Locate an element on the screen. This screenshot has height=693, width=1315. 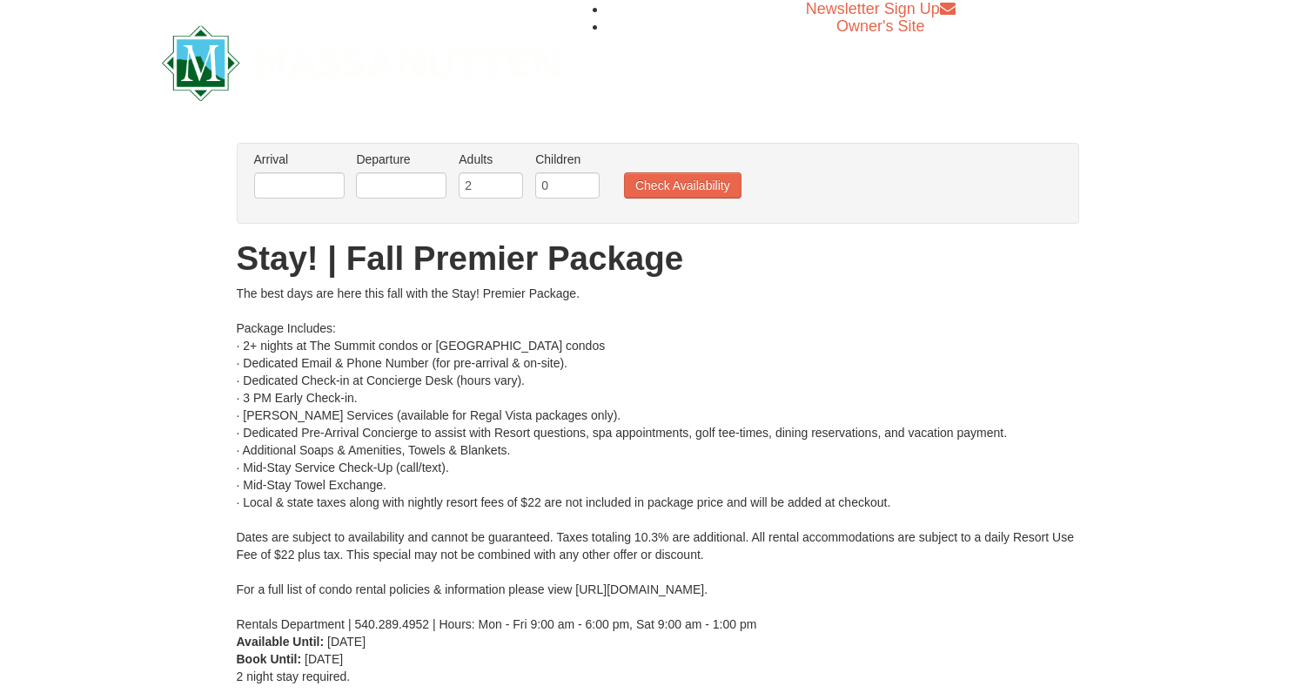
h1: Stay! | Fall Premier Package is located at coordinates (658, 258).